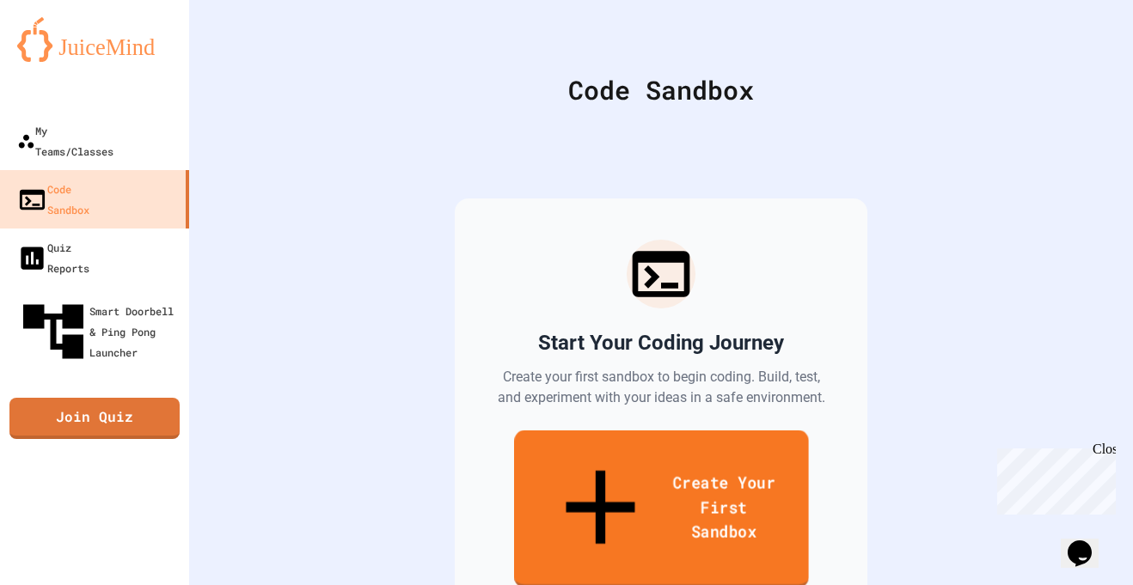 The height and width of the screenshot is (585, 1133). Describe the element at coordinates (95, 40) in the screenshot. I see `img: logo-orange.svg` at that location.